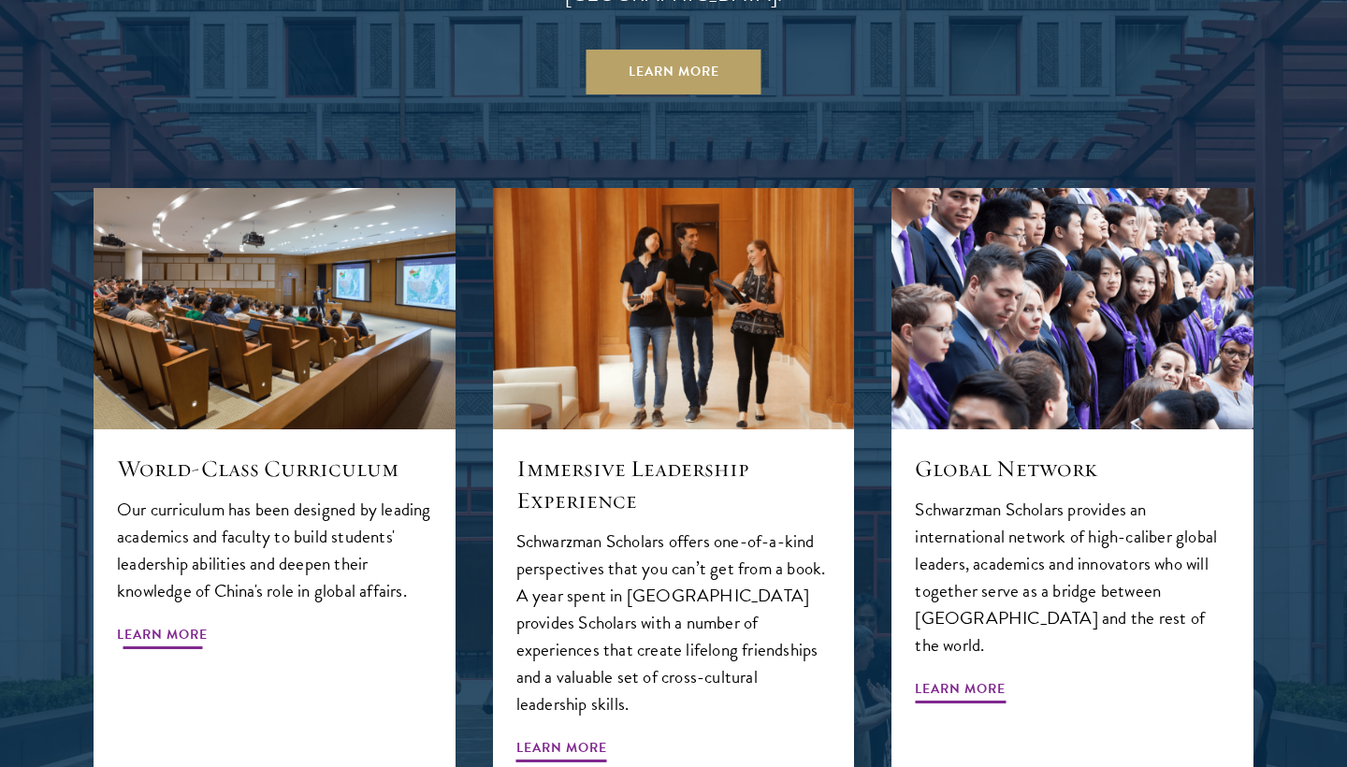 The width and height of the screenshot is (1347, 767). Describe the element at coordinates (1072, 469) in the screenshot. I see `h5: Global Network` at that location.